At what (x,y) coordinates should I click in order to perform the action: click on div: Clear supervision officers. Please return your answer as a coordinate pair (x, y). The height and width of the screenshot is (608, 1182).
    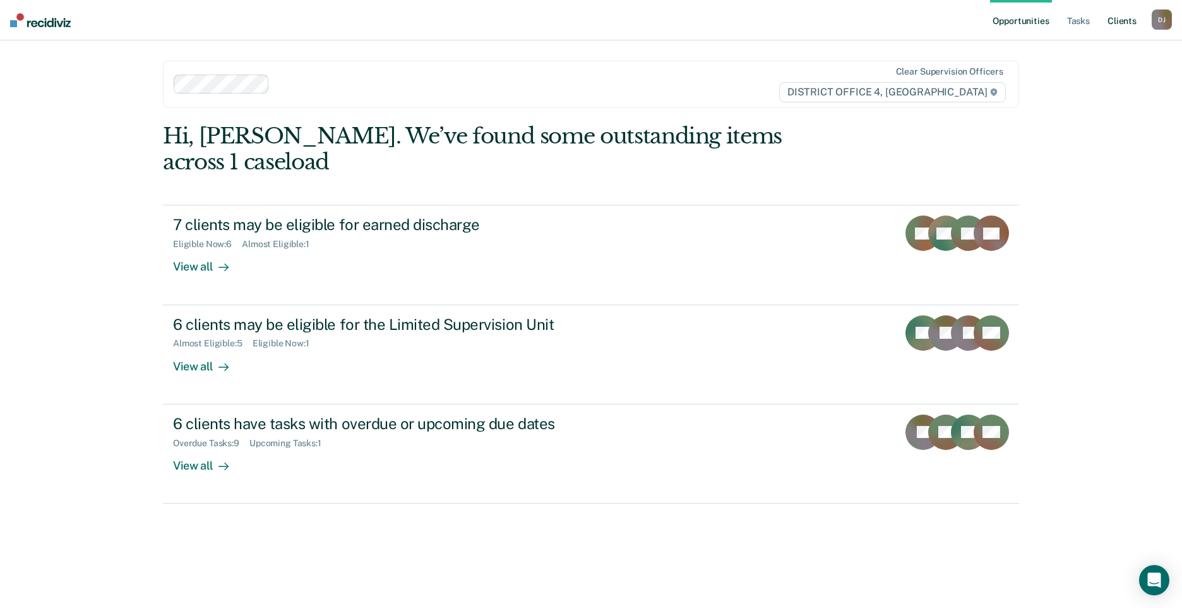
    Looking at the image, I should click on (950, 71).